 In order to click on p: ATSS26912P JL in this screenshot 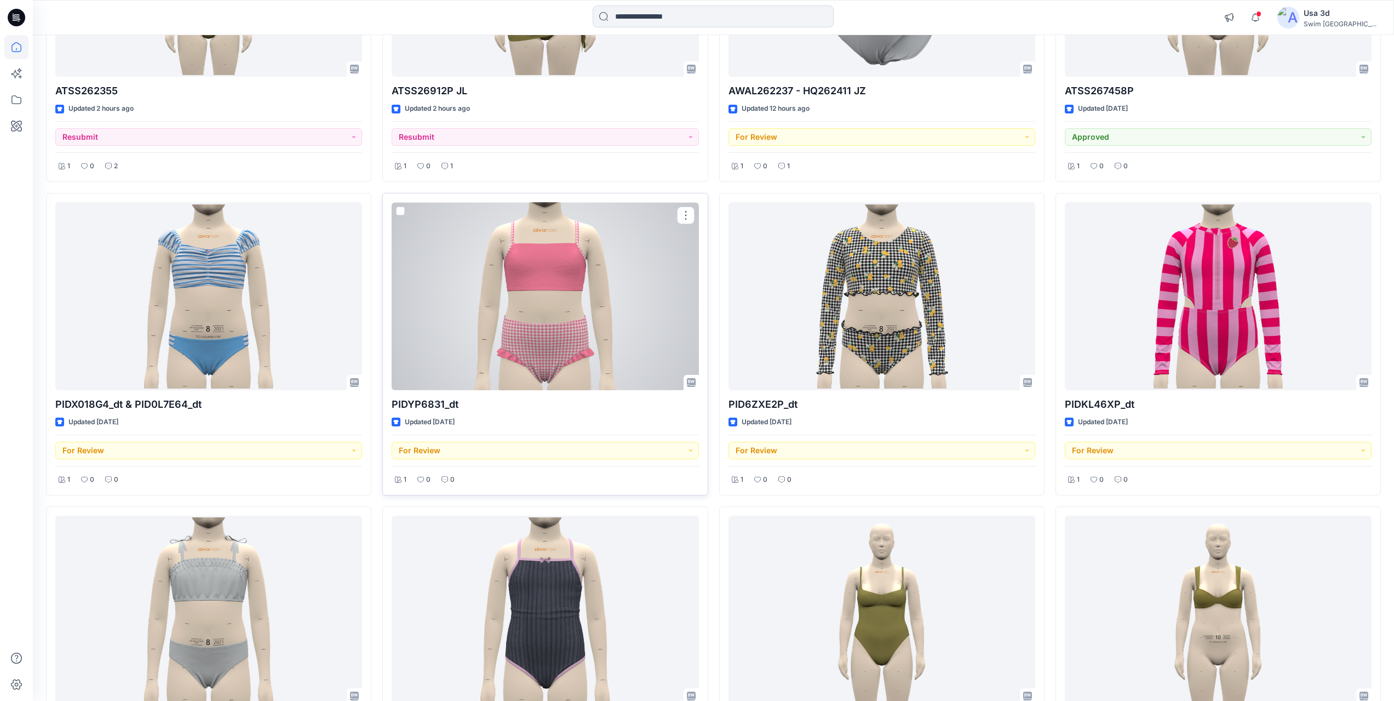, I will do `click(545, 91)`.